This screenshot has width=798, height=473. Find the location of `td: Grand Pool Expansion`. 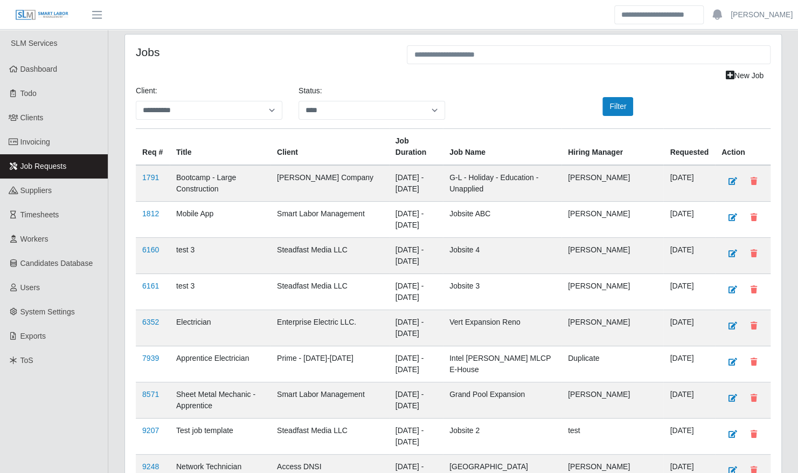

td: Grand Pool Expansion is located at coordinates (502, 400).